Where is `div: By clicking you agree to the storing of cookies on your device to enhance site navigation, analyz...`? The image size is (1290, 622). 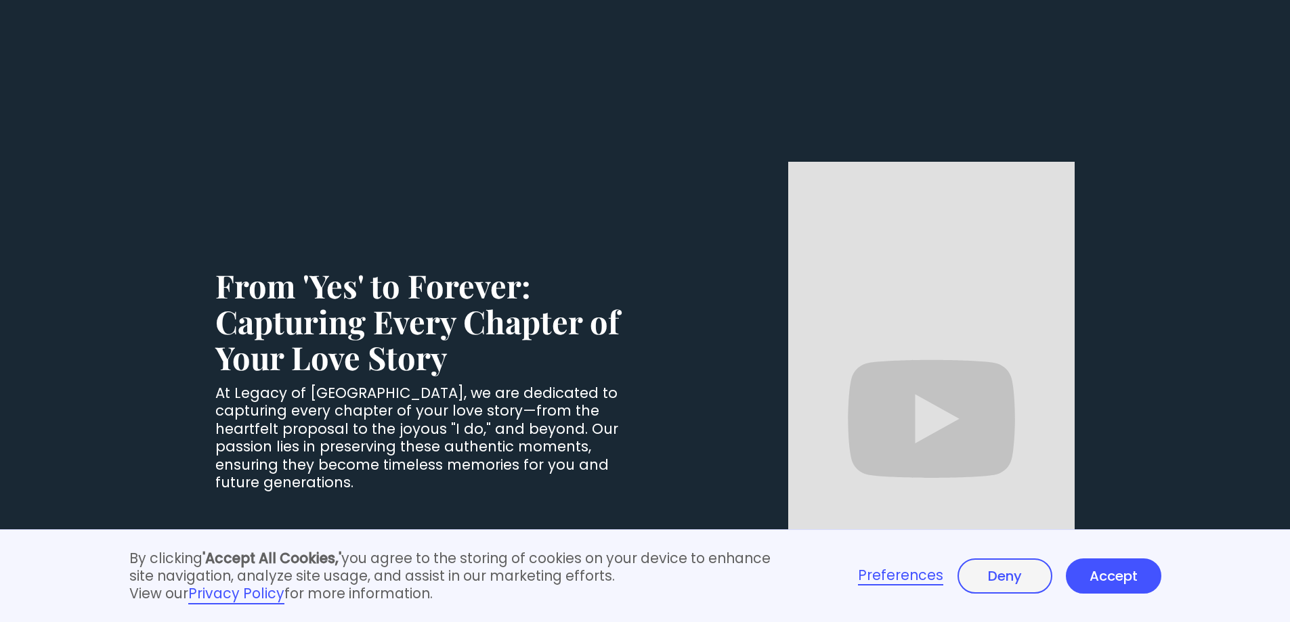
div: By clicking you agree to the storing of cookies on your device to enhance site navigation, analyz... is located at coordinates (482, 576).